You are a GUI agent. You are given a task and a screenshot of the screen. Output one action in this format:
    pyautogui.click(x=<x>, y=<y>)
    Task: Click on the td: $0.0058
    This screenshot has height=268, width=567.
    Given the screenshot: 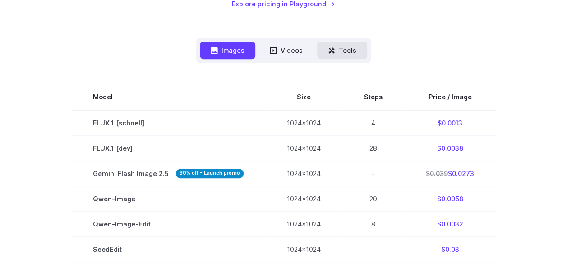 What is the action you would take?
    pyautogui.click(x=449, y=198)
    